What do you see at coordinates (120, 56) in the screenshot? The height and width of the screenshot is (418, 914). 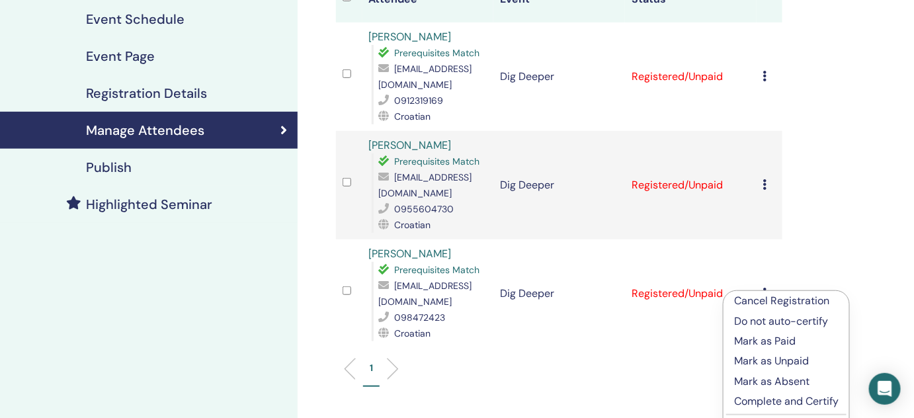 I see `h4: Event Page` at bounding box center [120, 56].